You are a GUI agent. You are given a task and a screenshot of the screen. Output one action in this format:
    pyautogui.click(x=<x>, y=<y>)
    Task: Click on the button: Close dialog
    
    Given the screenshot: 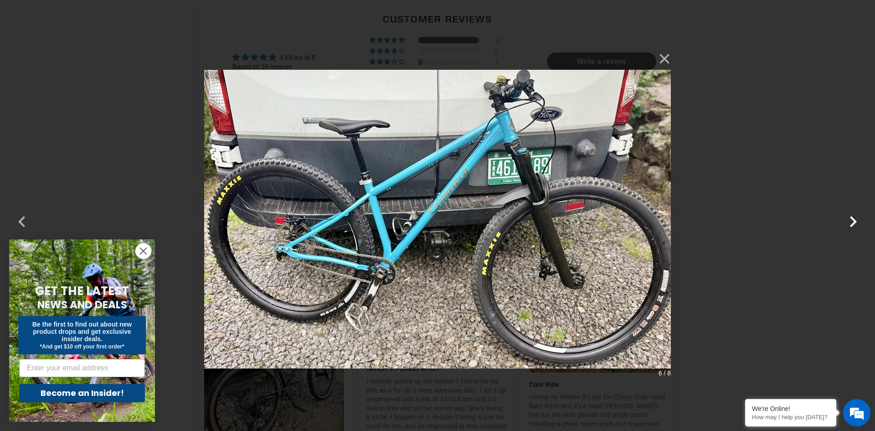 What is the action you would take?
    pyautogui.click(x=143, y=251)
    